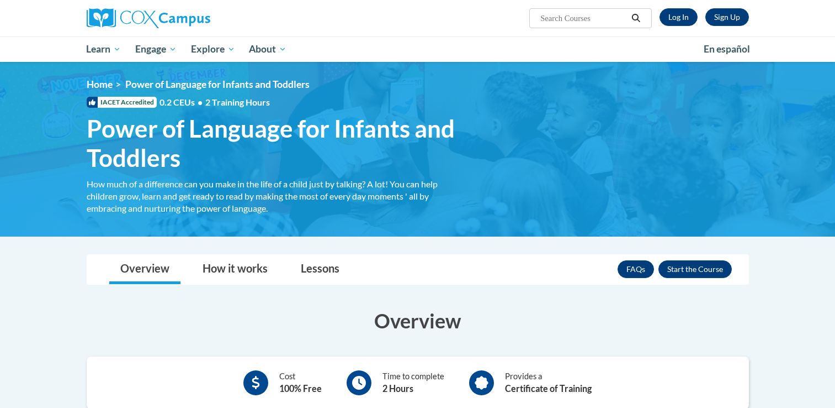 The width and height of the screenshot is (835, 408). Describe the element at coordinates (215, 102) in the screenshot. I see `span: 0.2 CEUs` at that location.